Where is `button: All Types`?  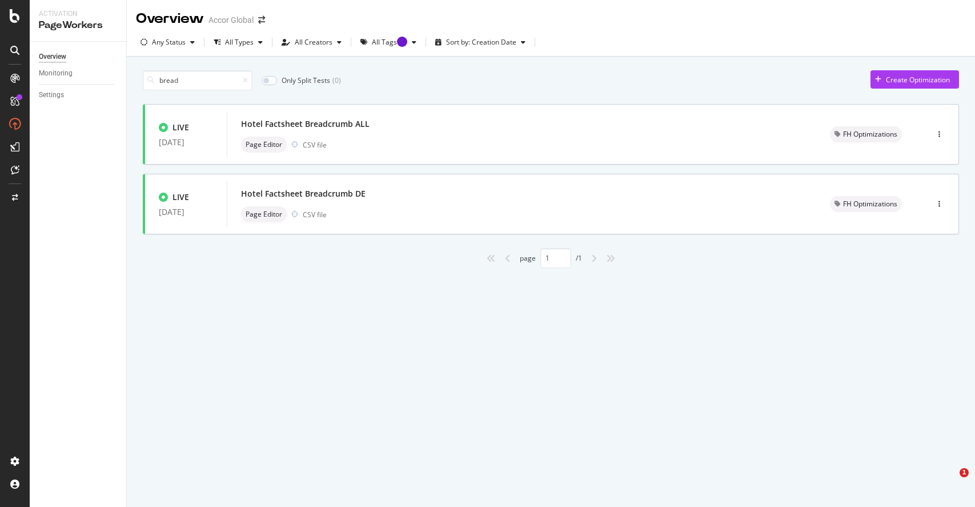
button: All Types is located at coordinates (238, 42).